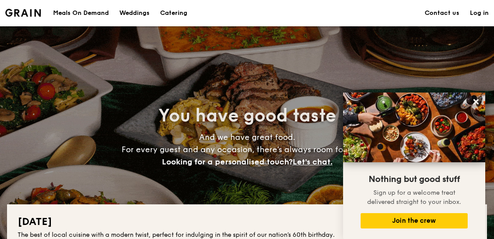 This screenshot has width=494, height=239. What do you see at coordinates (414, 221) in the screenshot?
I see `button: Join the crew` at bounding box center [414, 221].